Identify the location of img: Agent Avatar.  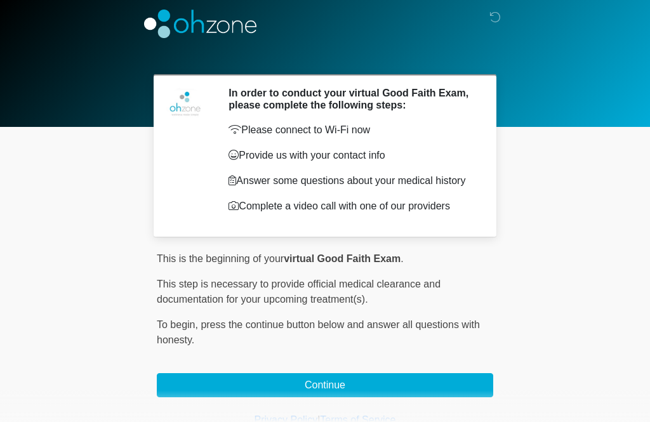
(185, 106).